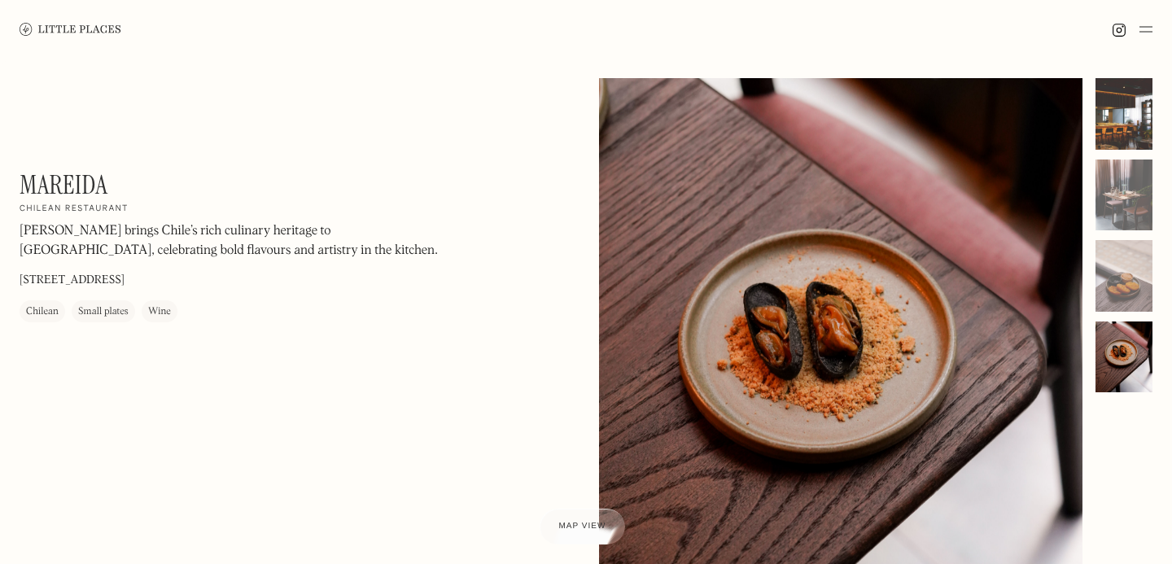 Image resolution: width=1172 pixels, height=564 pixels. Describe the element at coordinates (583, 527) in the screenshot. I see `a: Map view` at that location.